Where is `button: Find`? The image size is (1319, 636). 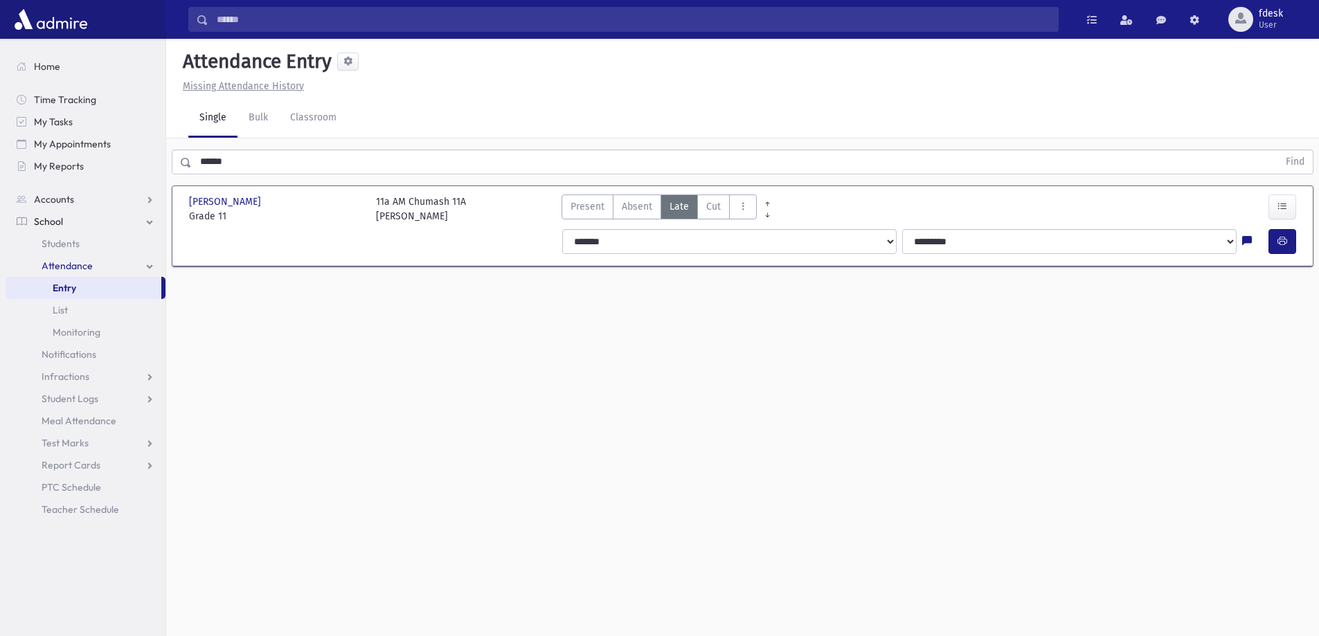
button: Find is located at coordinates (1294, 162).